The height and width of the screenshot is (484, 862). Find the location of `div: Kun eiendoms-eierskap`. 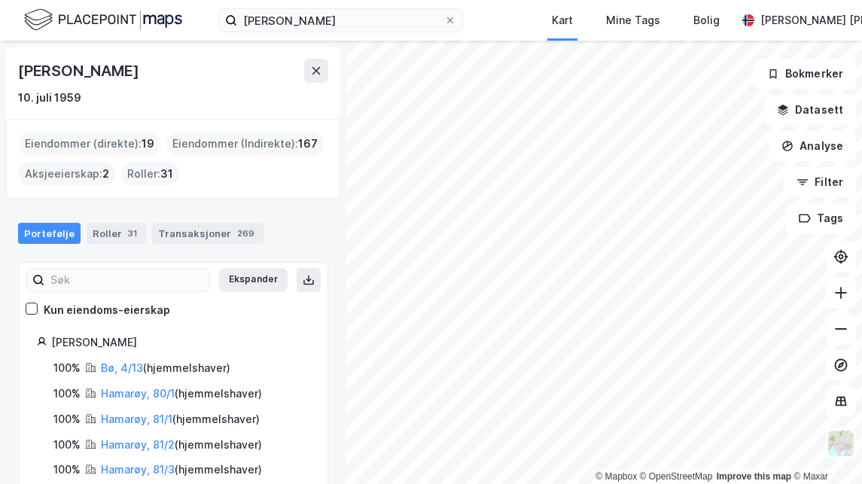

div: Kun eiendoms-eierskap is located at coordinates (107, 310).